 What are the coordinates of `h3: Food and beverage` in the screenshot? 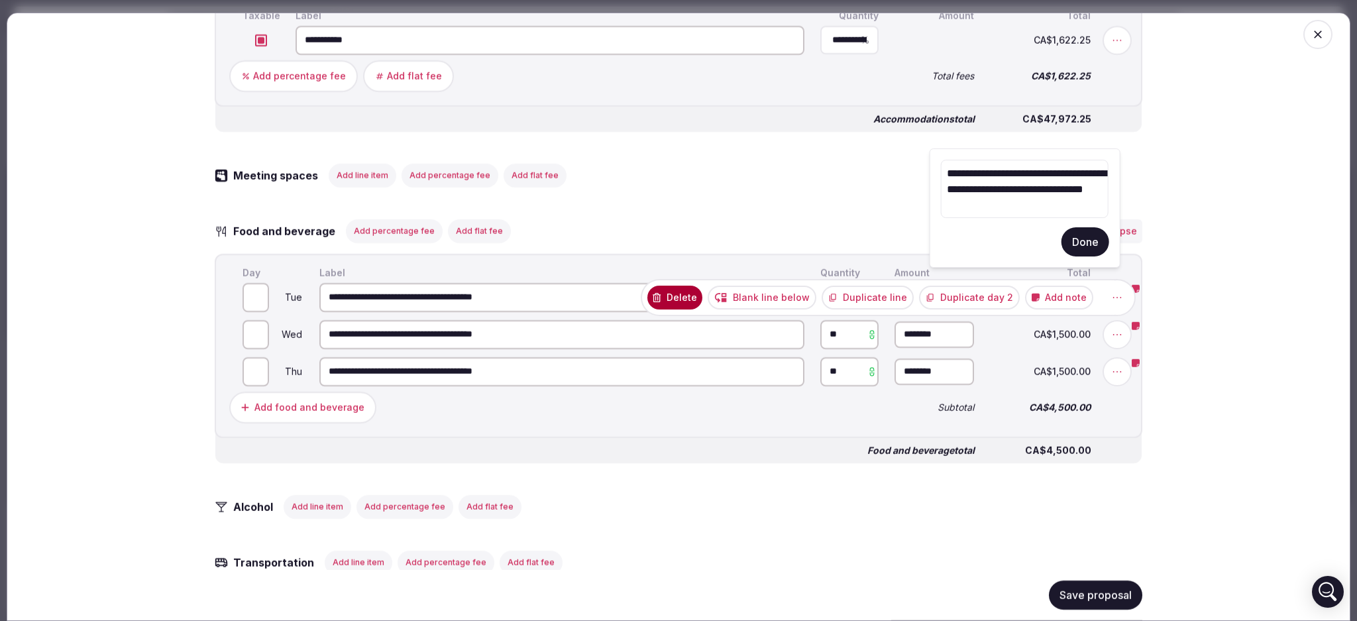 It's located at (288, 231).